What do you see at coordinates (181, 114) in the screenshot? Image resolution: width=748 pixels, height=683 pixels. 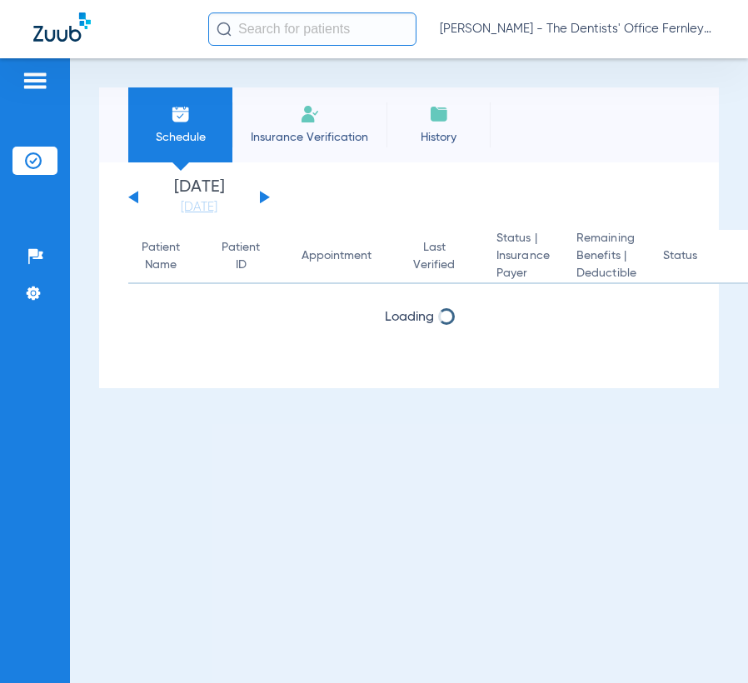 I see `img: Schedule` at bounding box center [181, 114].